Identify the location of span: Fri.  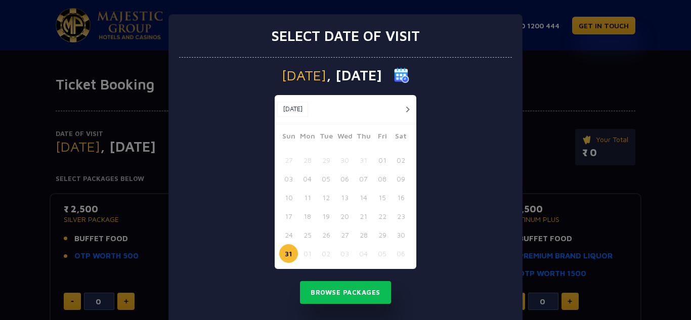
(382, 138).